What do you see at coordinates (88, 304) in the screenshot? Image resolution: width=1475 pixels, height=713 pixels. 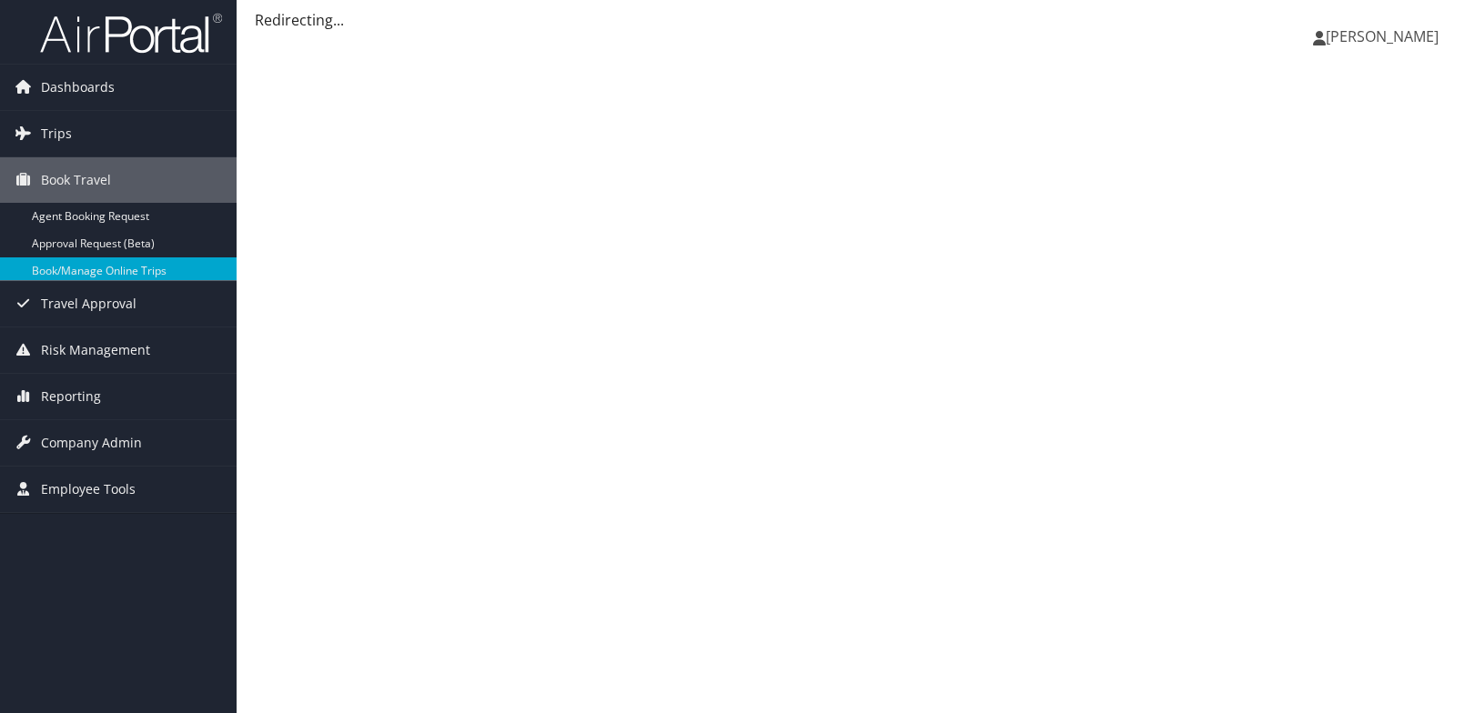 I see `span: Travel Approval` at bounding box center [88, 304].